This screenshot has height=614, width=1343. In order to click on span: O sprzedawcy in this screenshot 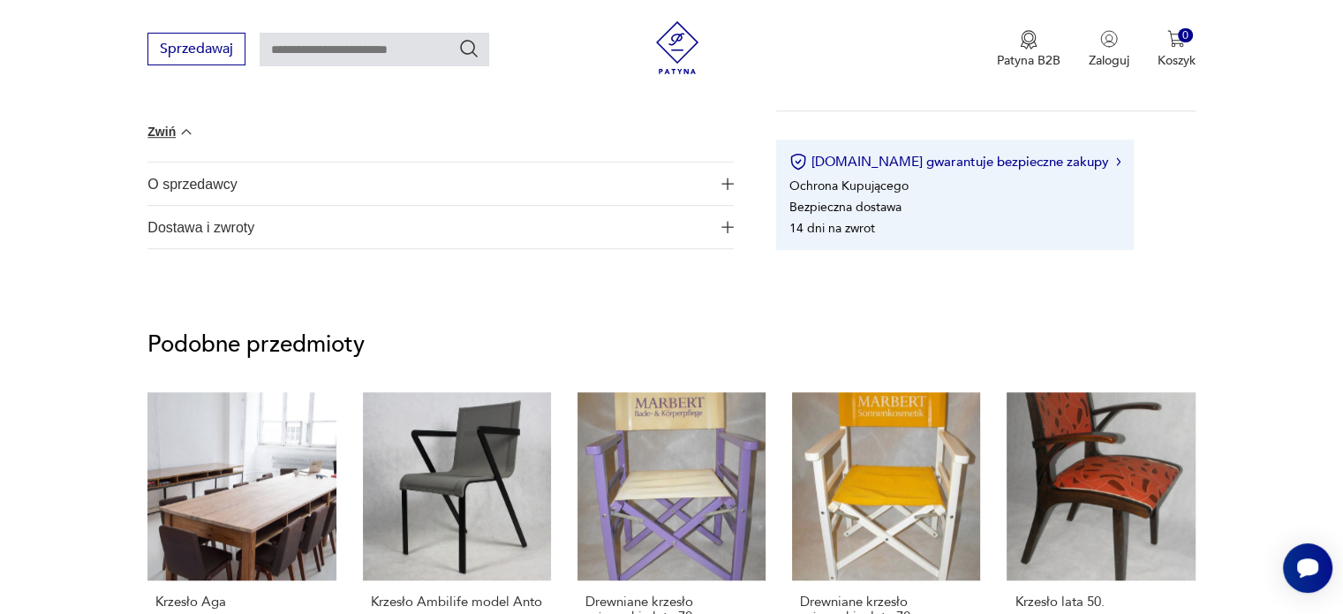, I will do `click(428, 184)`.